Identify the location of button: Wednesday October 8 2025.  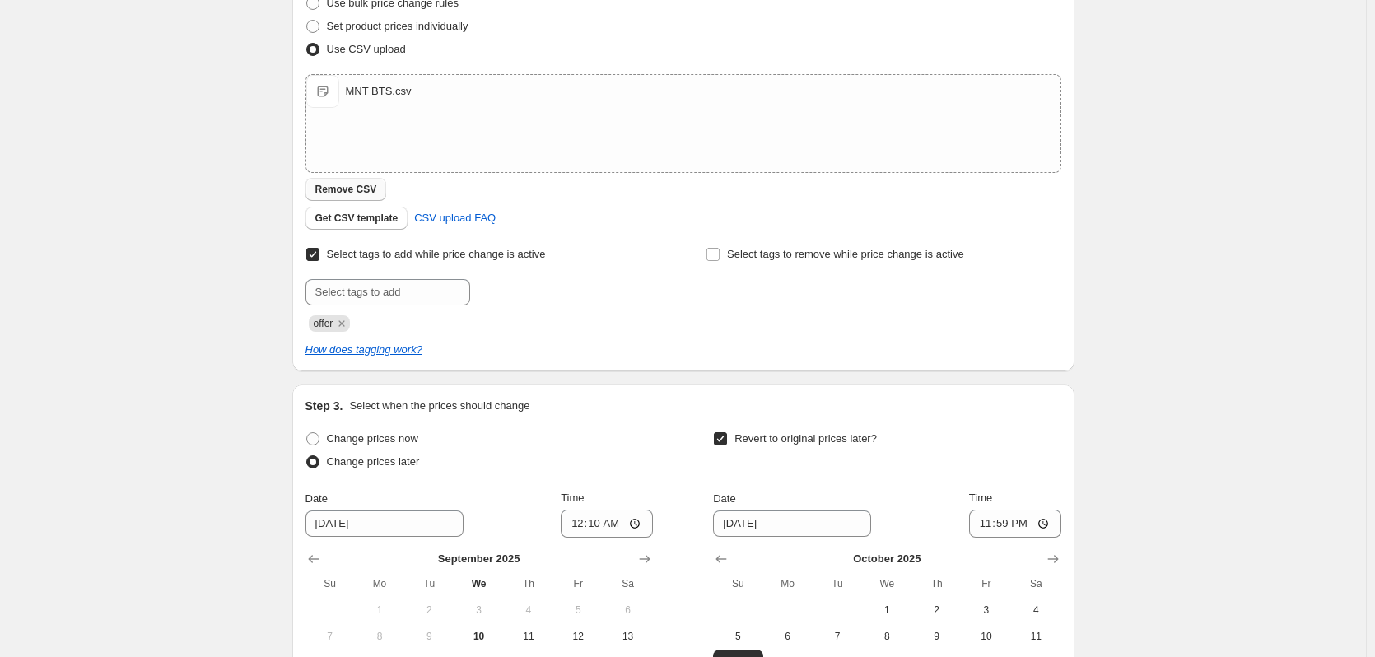
(887, 637).